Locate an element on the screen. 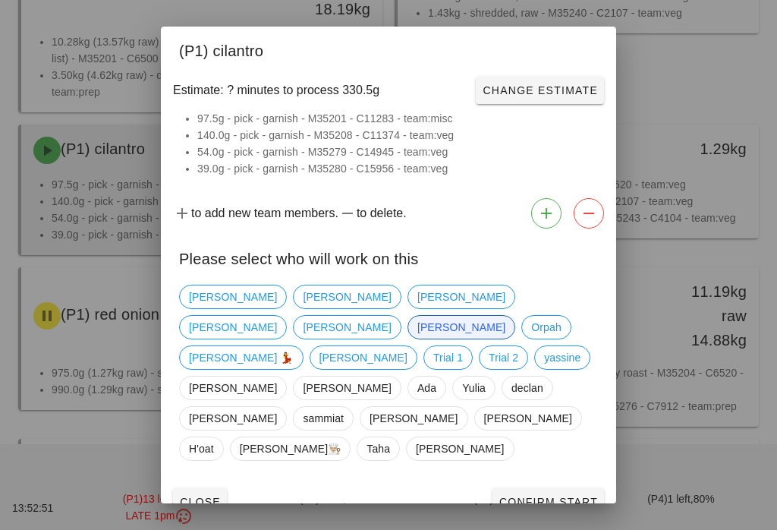 The width and height of the screenshot is (777, 530). li: 39.0g - pick - garnish - M35280 - C15956 - team:veg is located at coordinates (398, 168).